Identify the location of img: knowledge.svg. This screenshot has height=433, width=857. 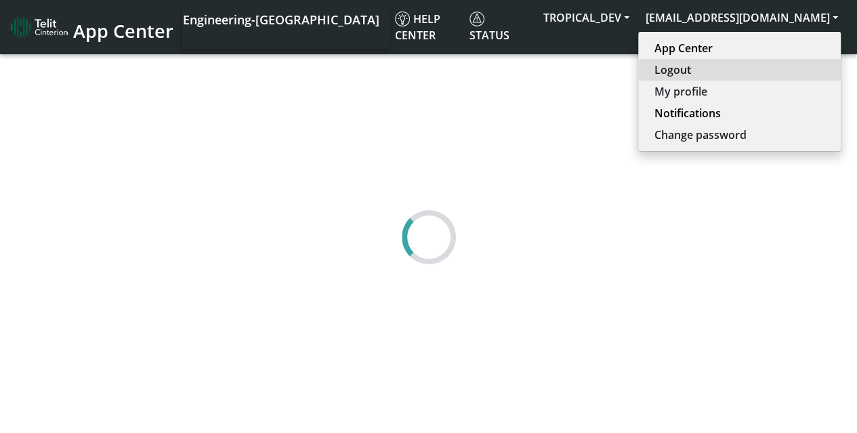
(403, 19).